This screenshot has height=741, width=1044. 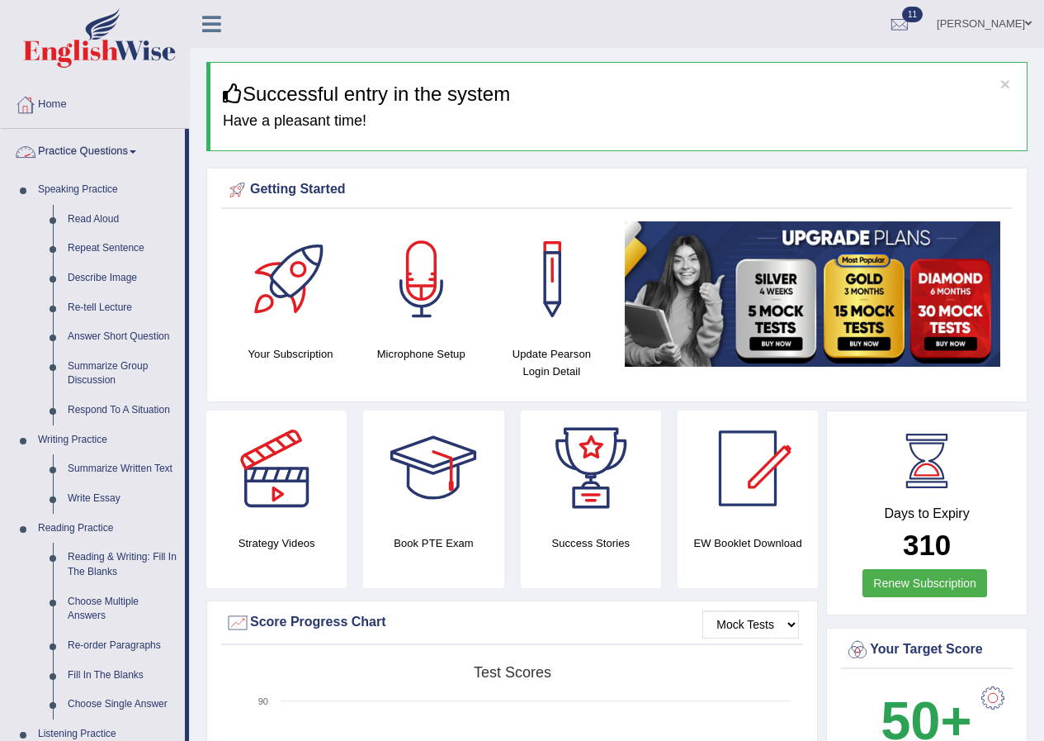 I want to click on a: Practice Questions, so click(x=92, y=149).